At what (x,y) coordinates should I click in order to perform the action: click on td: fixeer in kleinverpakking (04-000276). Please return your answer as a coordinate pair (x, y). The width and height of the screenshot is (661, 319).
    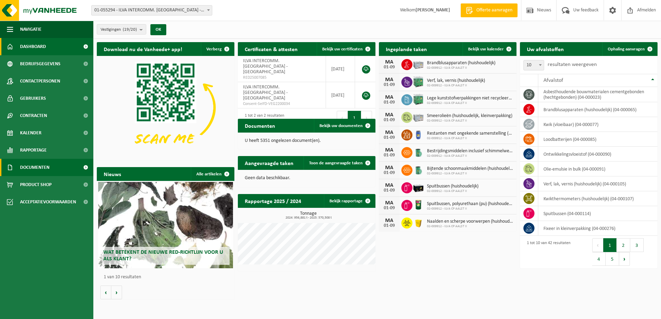
    Looking at the image, I should click on (598, 228).